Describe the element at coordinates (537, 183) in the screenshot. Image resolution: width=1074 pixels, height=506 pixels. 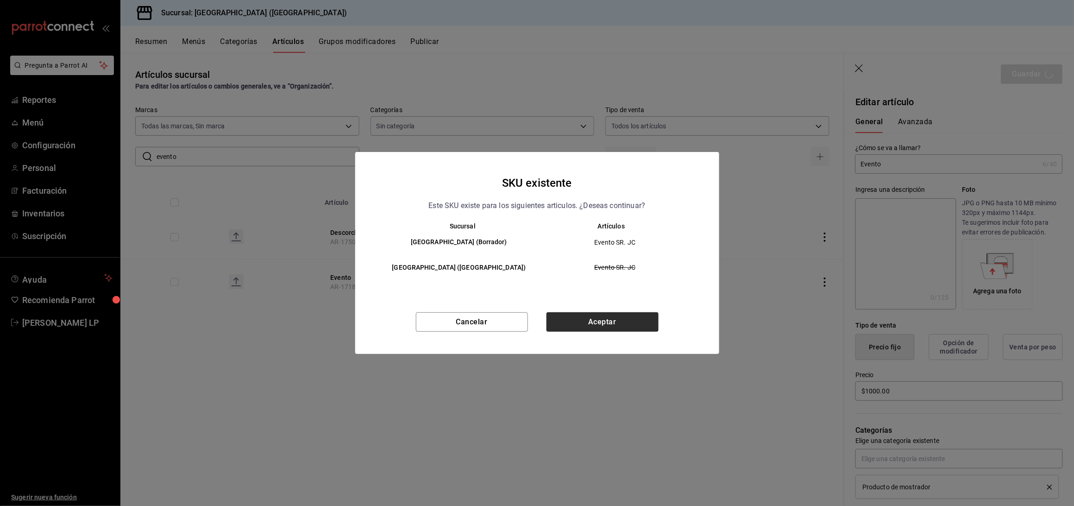
I see `h4: SKU existente` at that location.